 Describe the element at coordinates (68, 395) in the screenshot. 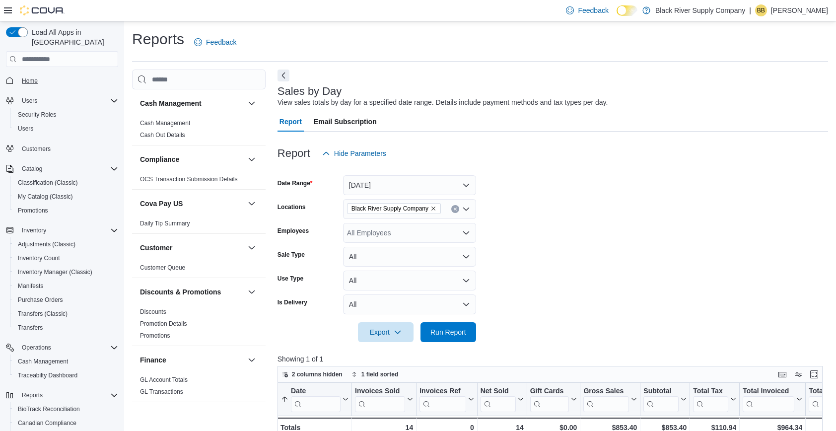

I see `span: Reports` at that location.